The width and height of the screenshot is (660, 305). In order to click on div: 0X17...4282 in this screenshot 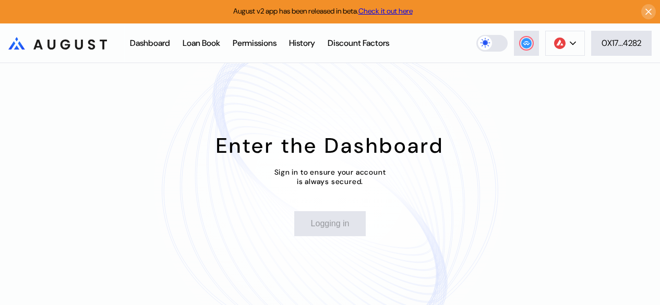, I will do `click(622, 43)`.